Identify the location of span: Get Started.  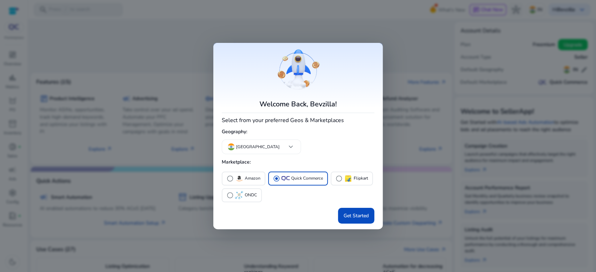
(356, 216).